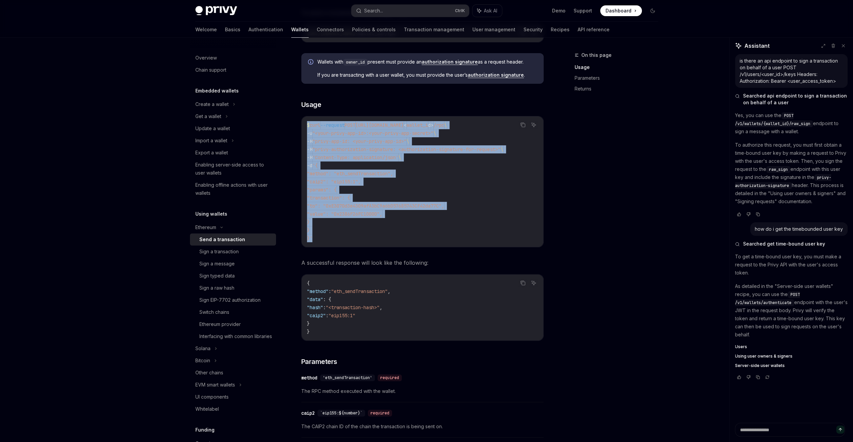 The image size is (853, 442). What do you see at coordinates (779, 170) in the screenshot?
I see `span: raw_sign` at bounding box center [779, 170].